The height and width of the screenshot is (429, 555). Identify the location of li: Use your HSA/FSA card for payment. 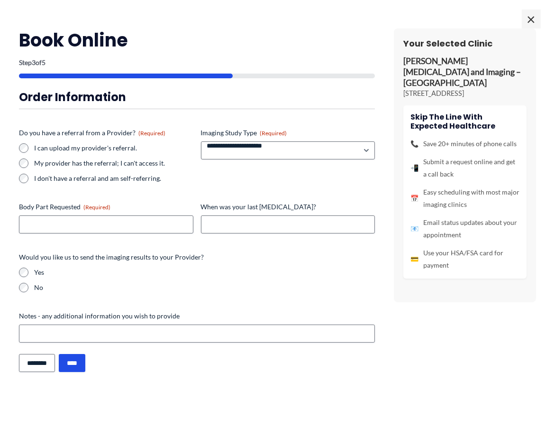
(465, 259).